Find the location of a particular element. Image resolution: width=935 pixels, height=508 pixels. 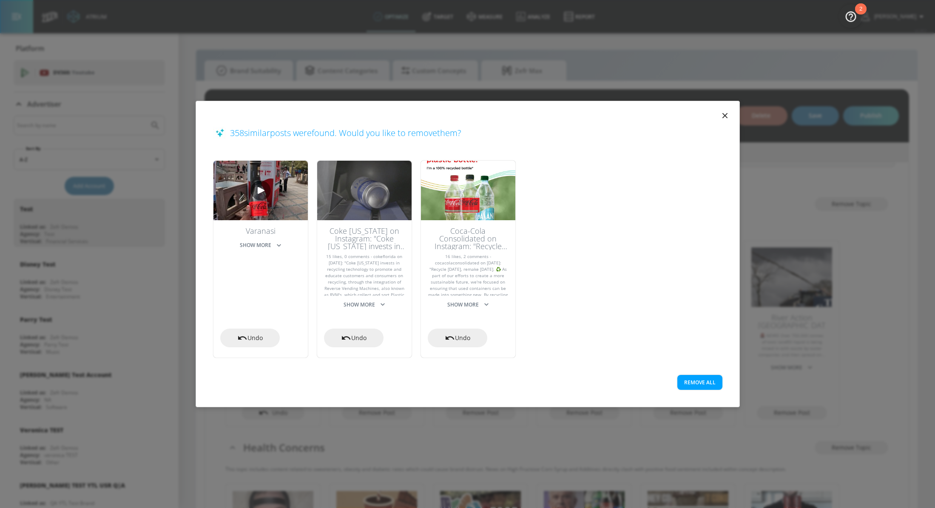

img: Zefr AI is located at coordinates (219, 133).